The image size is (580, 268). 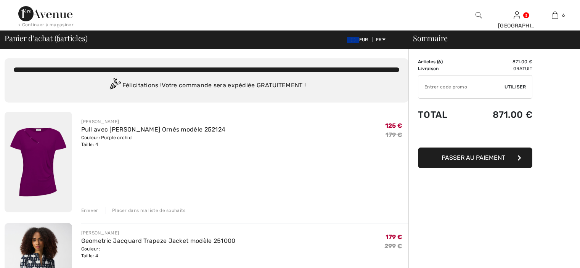 I want to click on td: Total, so click(x=442, y=115).